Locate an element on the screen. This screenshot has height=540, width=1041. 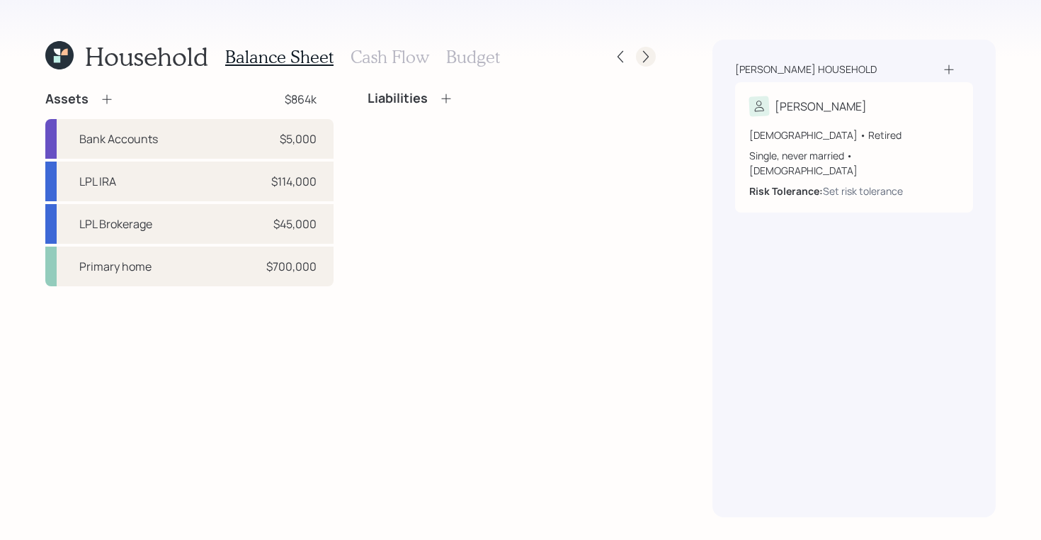
h4: Assets is located at coordinates (67, 99).